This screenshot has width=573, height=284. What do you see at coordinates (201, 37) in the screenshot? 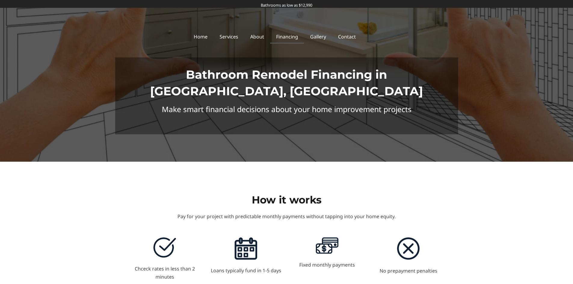
I see `a: Home` at bounding box center [201, 37].